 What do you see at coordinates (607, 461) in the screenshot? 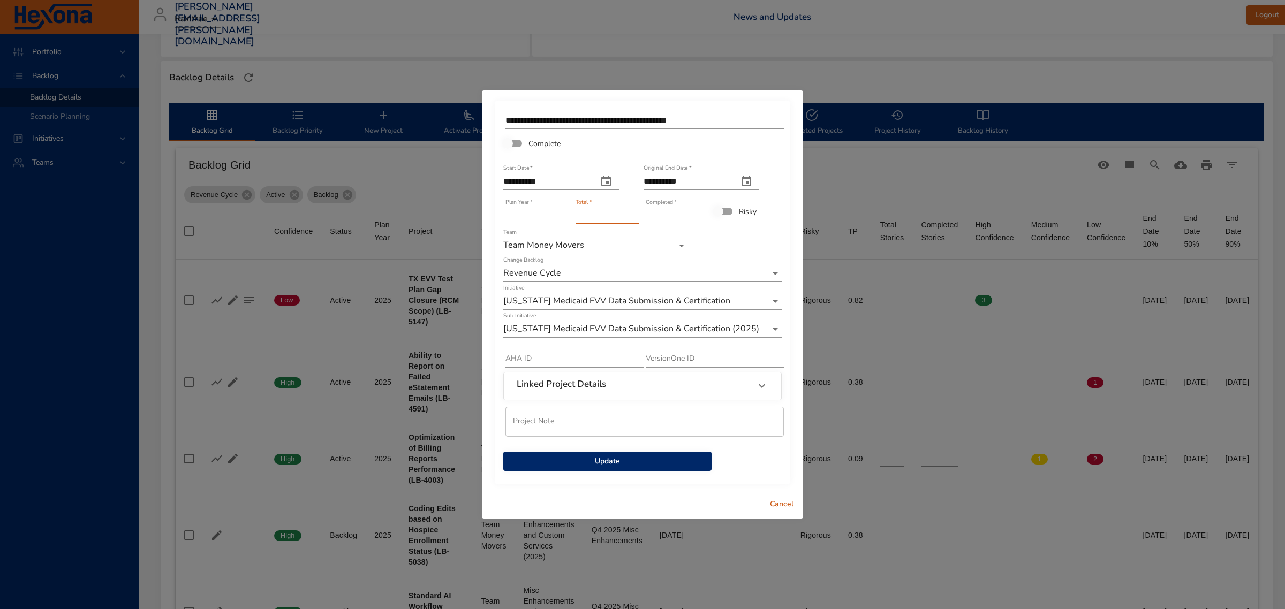
I see `span: Update` at bounding box center [607, 461].